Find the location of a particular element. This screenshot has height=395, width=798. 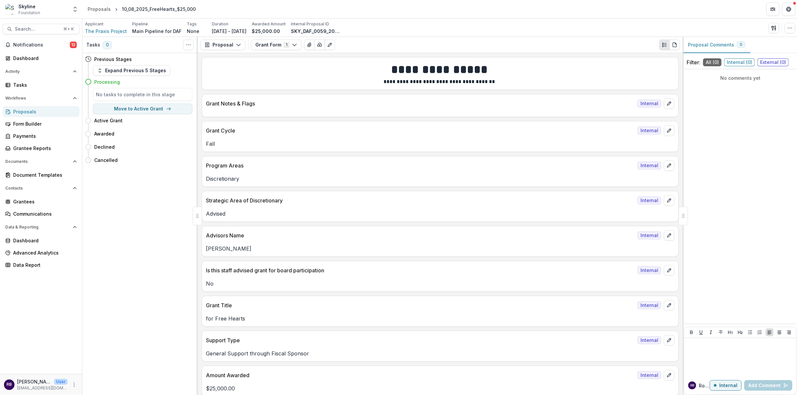

p: Grant Cycle is located at coordinates (420, 130).